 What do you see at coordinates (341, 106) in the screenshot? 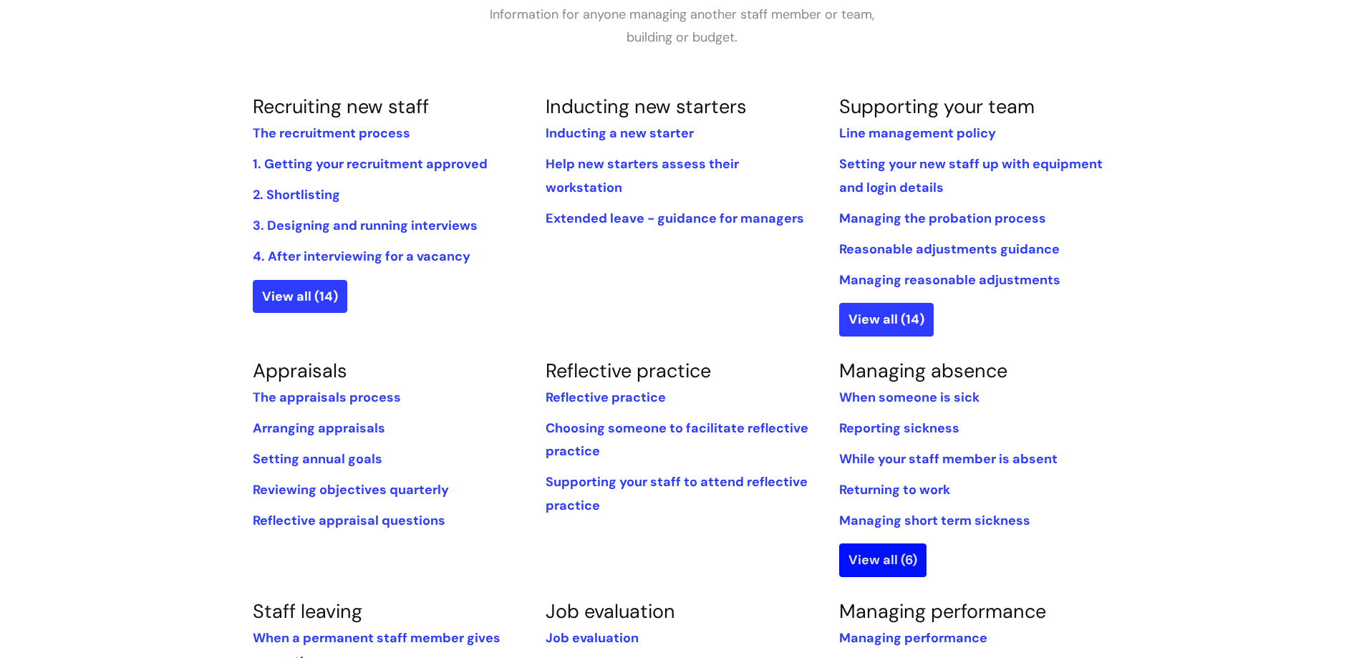
I see `a: Recruiting new staff` at bounding box center [341, 106].